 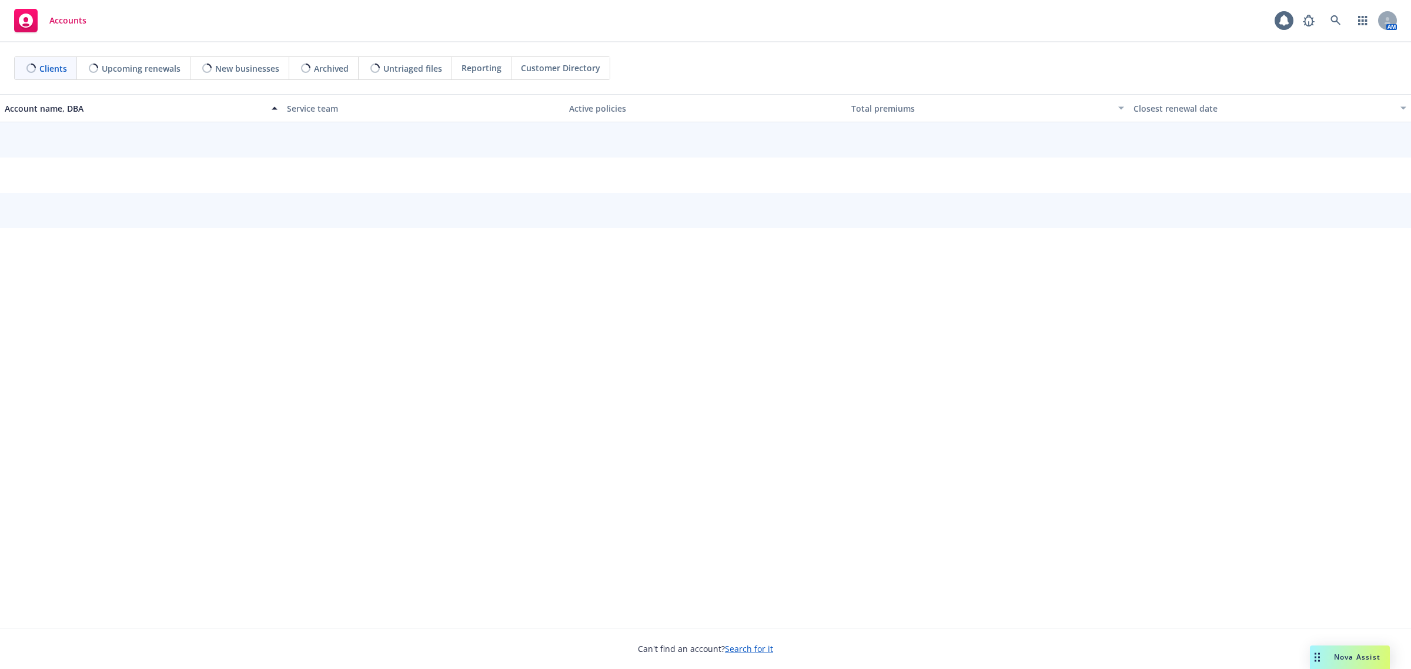 What do you see at coordinates (749, 648) in the screenshot?
I see `a: Search for it` at bounding box center [749, 648].